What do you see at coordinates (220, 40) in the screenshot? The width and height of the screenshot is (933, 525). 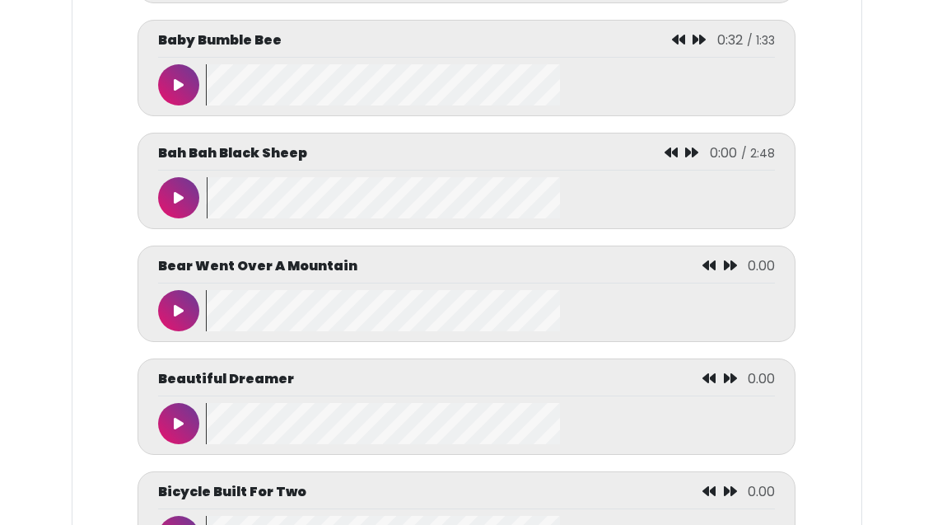 I see `p: Baby Bumble Bee` at bounding box center [220, 40].